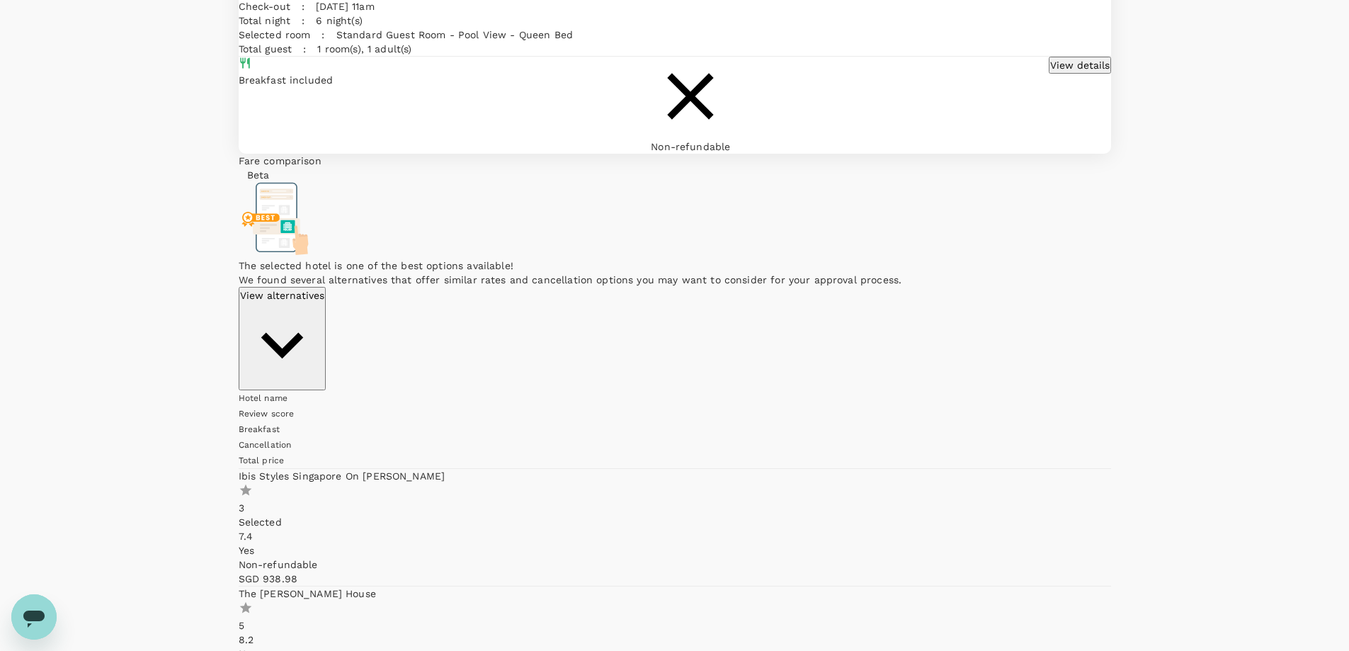 The image size is (1349, 651). I want to click on p: 5, so click(675, 625).